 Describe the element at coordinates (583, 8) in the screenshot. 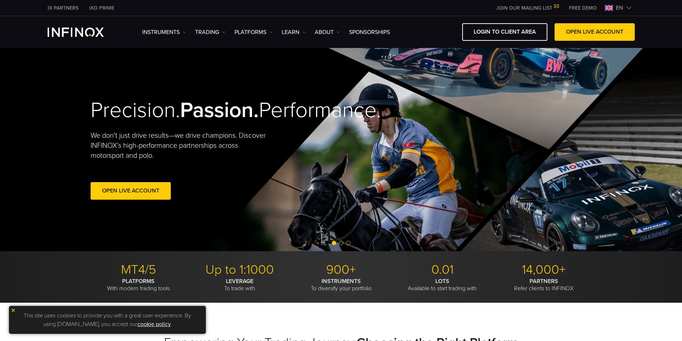

I see `a: INFINOX MENU` at that location.